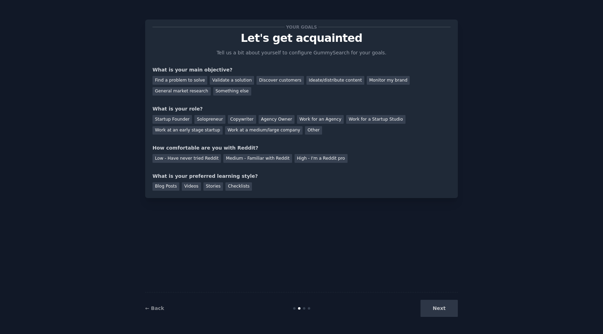  I want to click on span: Your goals, so click(301, 27).